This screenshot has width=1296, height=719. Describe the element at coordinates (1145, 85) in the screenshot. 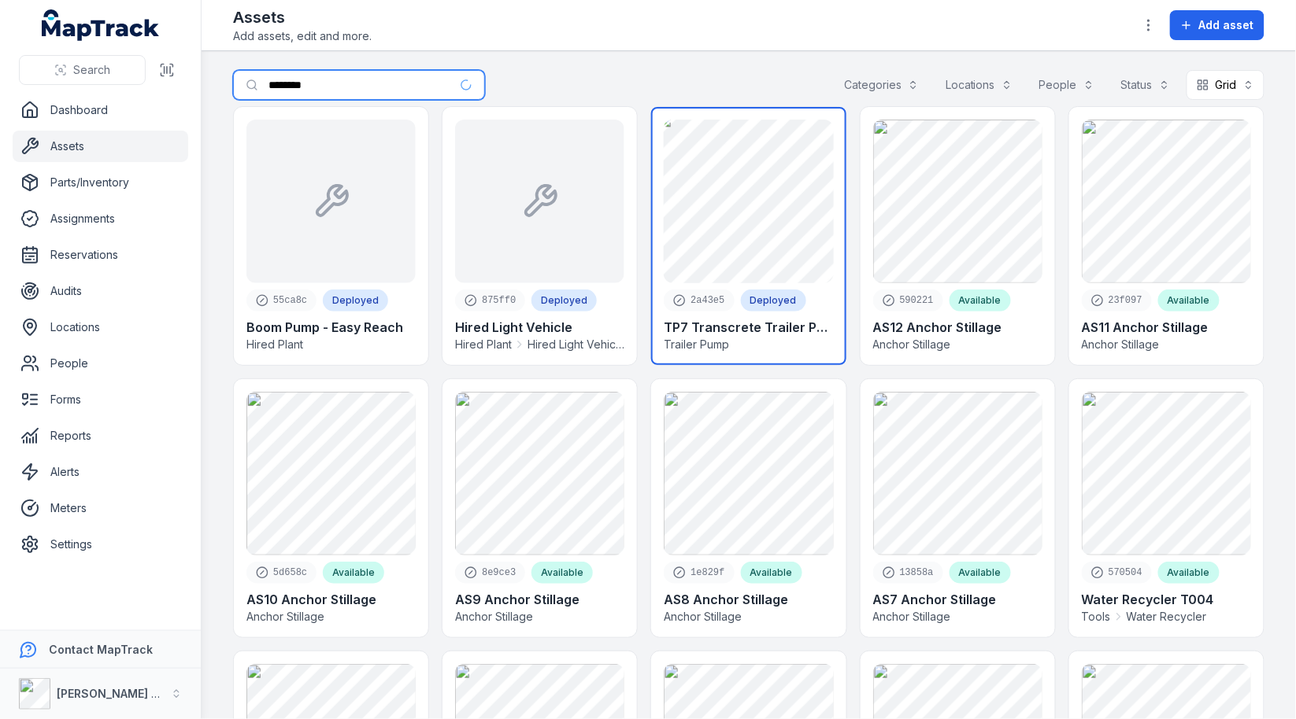

I see `button: Status` at that location.